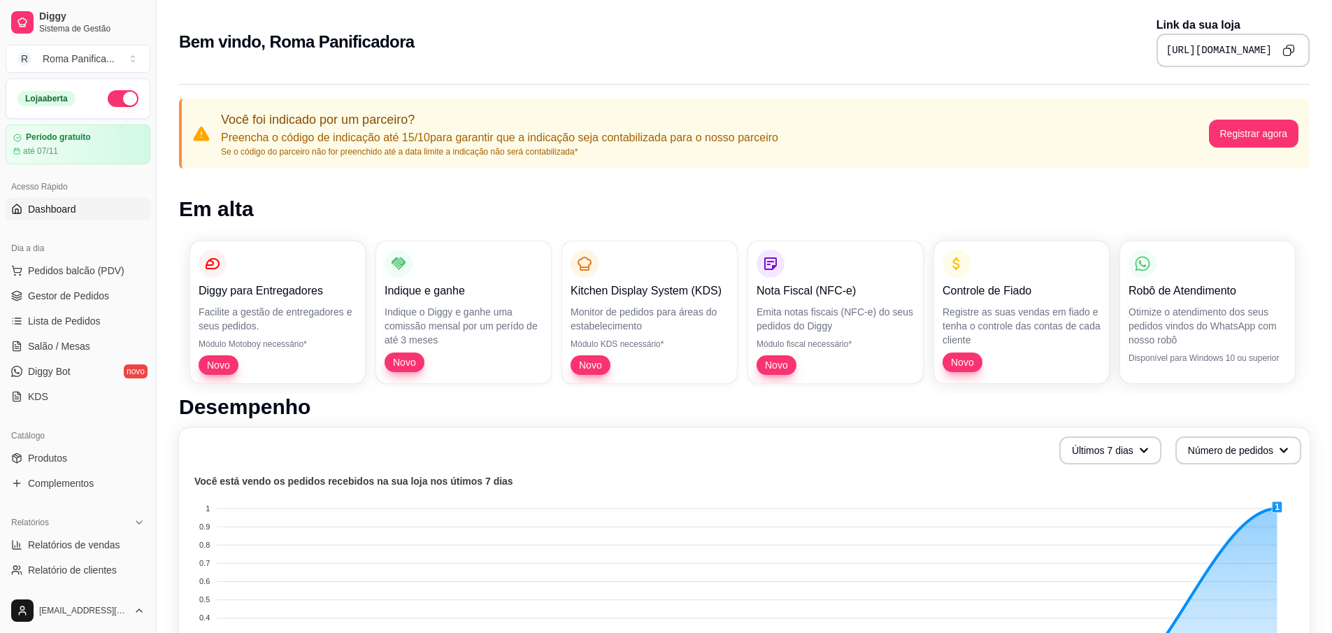 This screenshot has height=633, width=1332. What do you see at coordinates (499, 120) in the screenshot?
I see `p: Você foi indicado por um parceiro?` at bounding box center [499, 120].